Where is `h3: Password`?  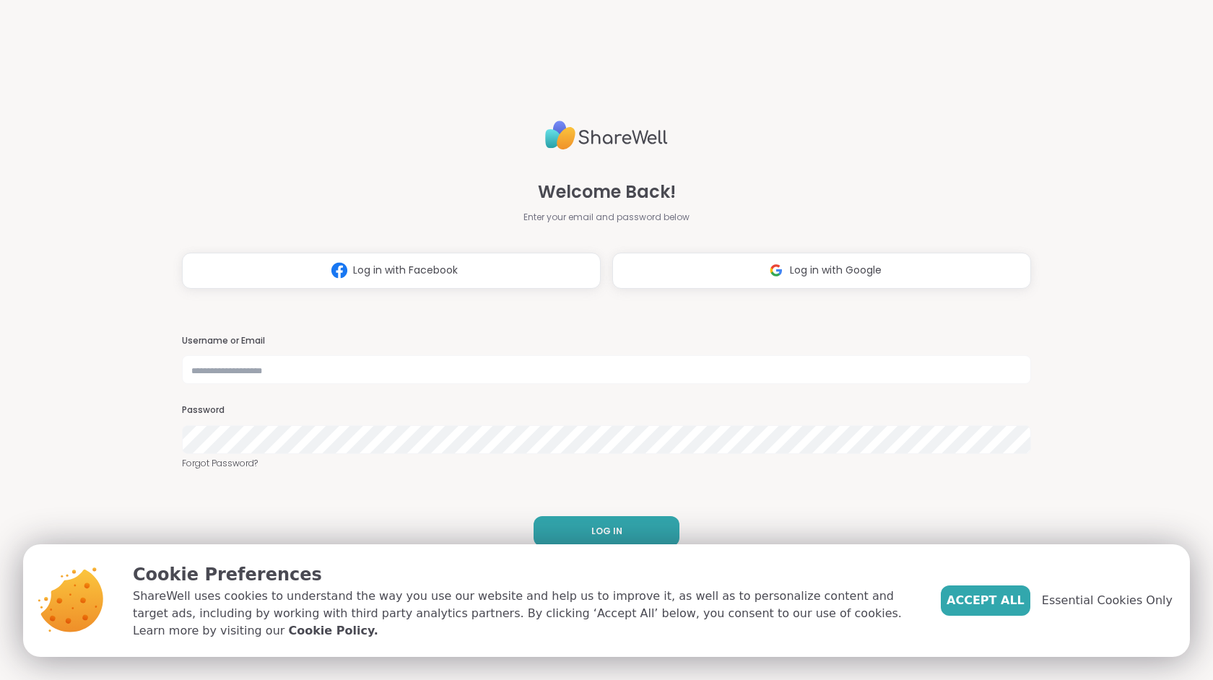 h3: Password is located at coordinates (606, 410).